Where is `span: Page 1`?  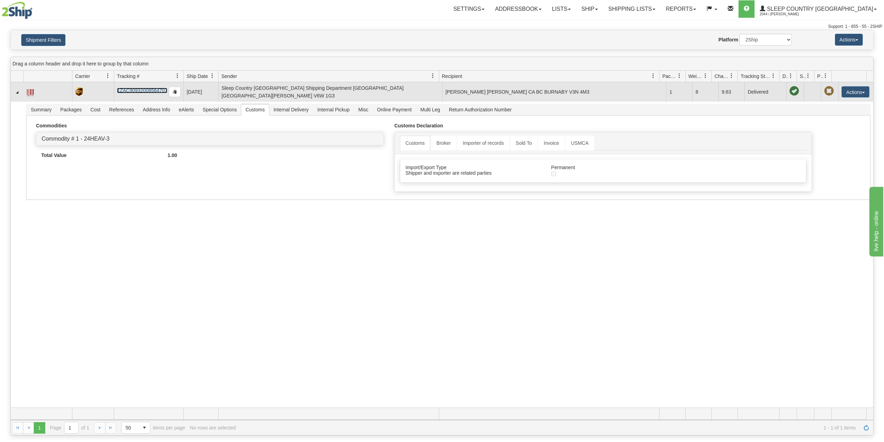 span: Page 1 is located at coordinates (39, 428).